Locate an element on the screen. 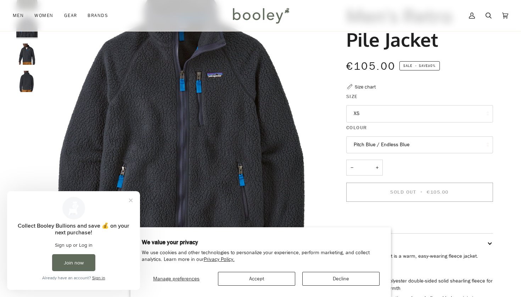  span: Women is located at coordinates (44, 16).